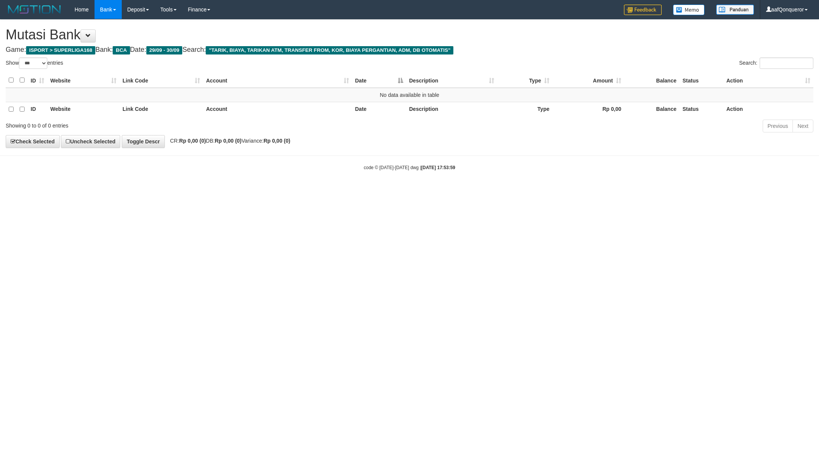 Image resolution: width=819 pixels, height=476 pixels. Describe the element at coordinates (83, 80) in the screenshot. I see `th: Website: activate to sort column ascending` at that location.